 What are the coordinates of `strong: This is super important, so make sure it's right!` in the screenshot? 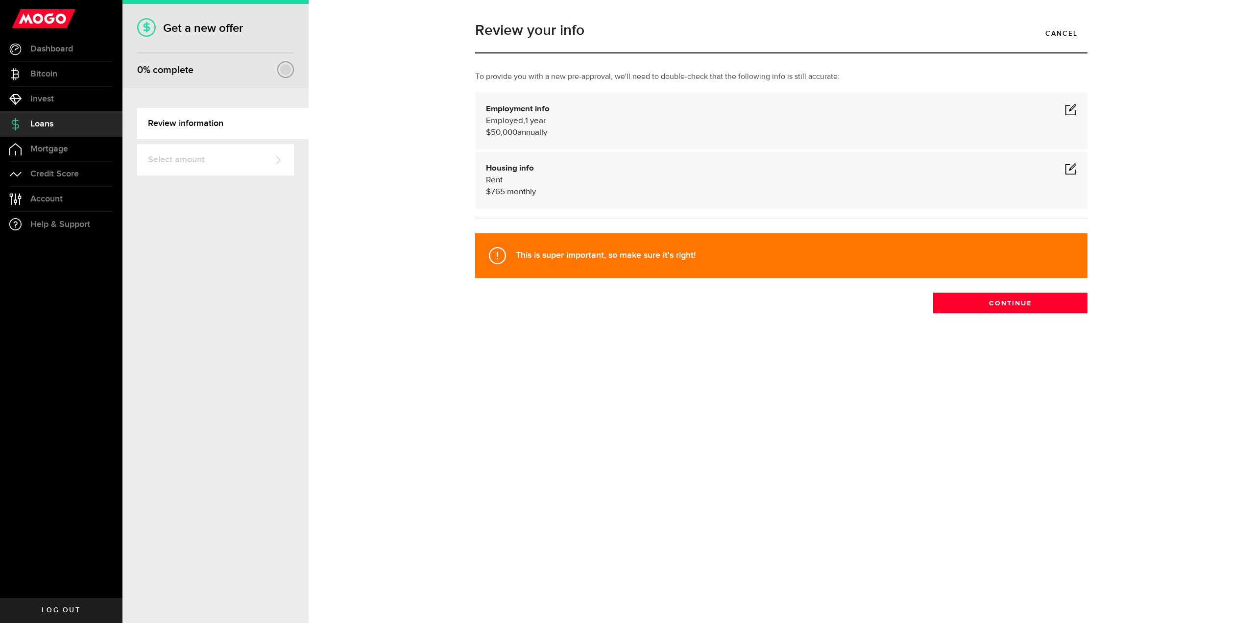 It's located at (606, 255).